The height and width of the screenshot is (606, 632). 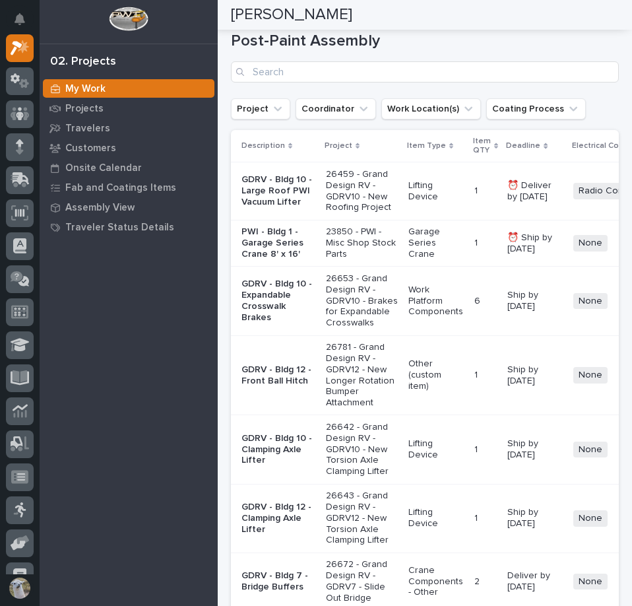 What do you see at coordinates (263, 146) in the screenshot?
I see `p: Description` at bounding box center [263, 146].